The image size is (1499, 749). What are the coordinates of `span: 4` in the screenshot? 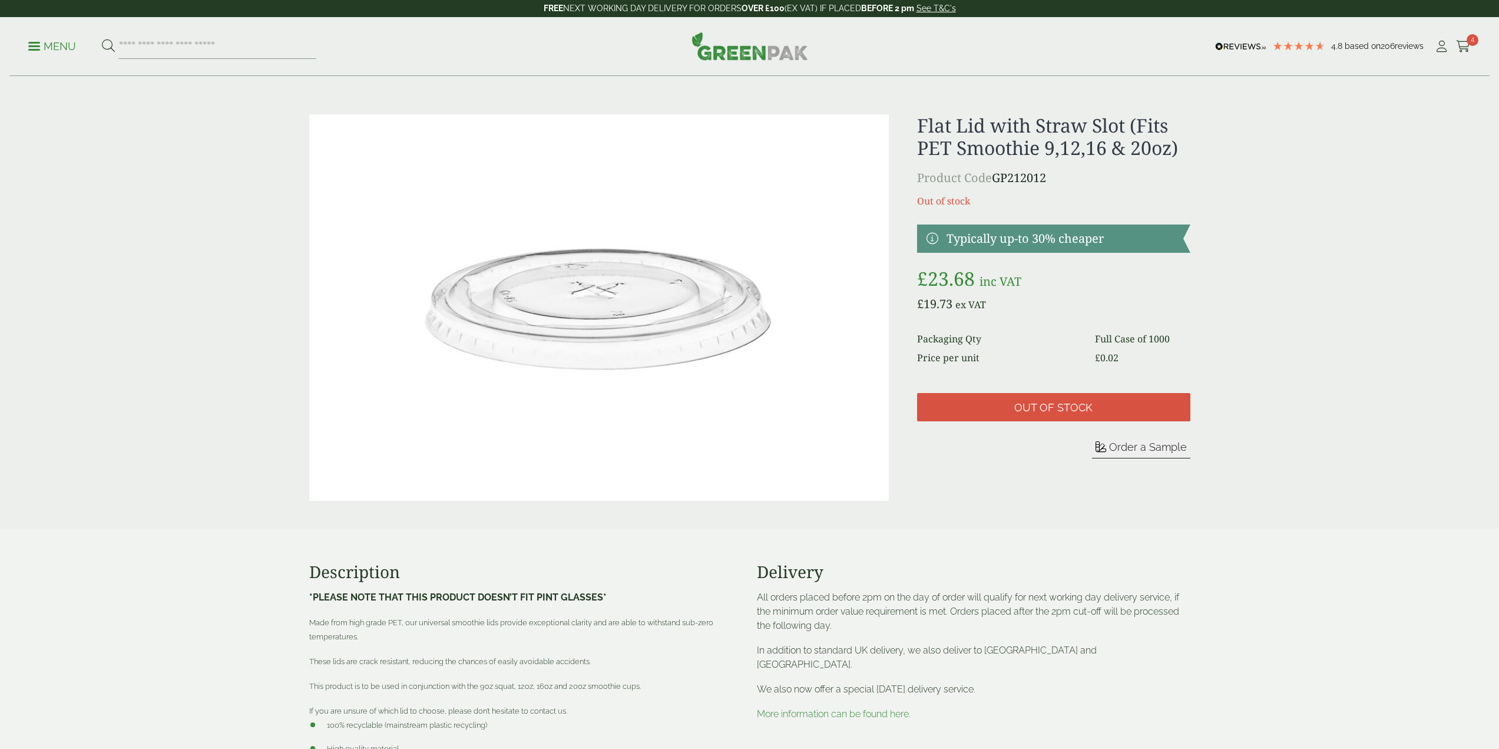 It's located at (1473, 40).